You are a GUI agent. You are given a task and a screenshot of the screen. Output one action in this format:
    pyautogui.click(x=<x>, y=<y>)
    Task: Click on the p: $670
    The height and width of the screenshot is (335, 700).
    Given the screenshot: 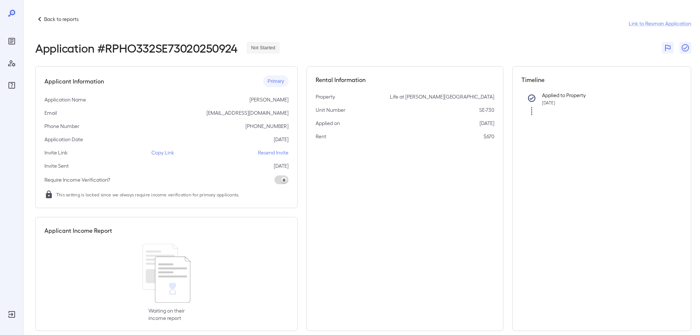 What is the action you would take?
    pyautogui.click(x=488, y=136)
    